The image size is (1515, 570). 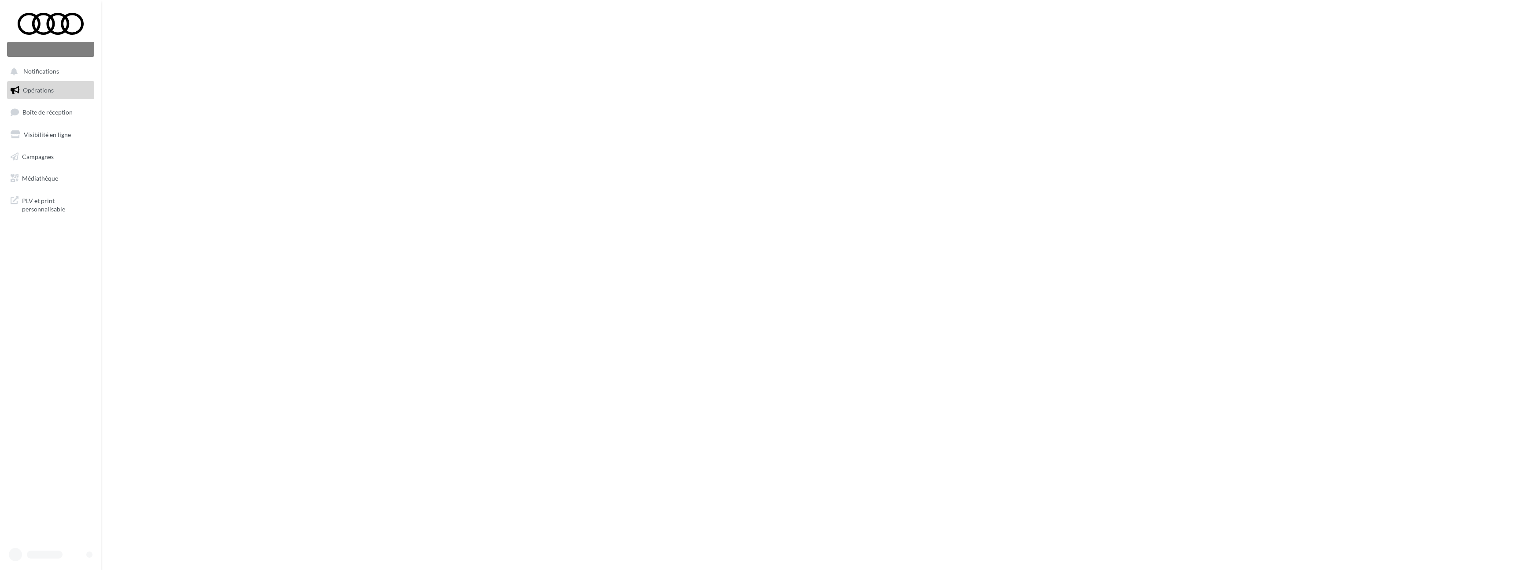 I want to click on span: Médiathèque, so click(x=40, y=178).